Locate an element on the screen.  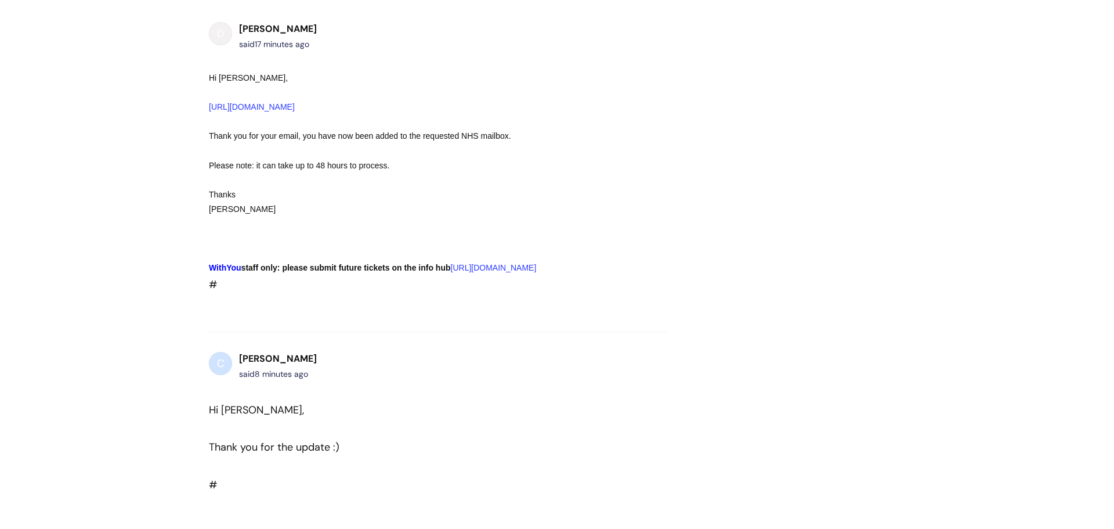
span: WithYou is located at coordinates (225, 268).